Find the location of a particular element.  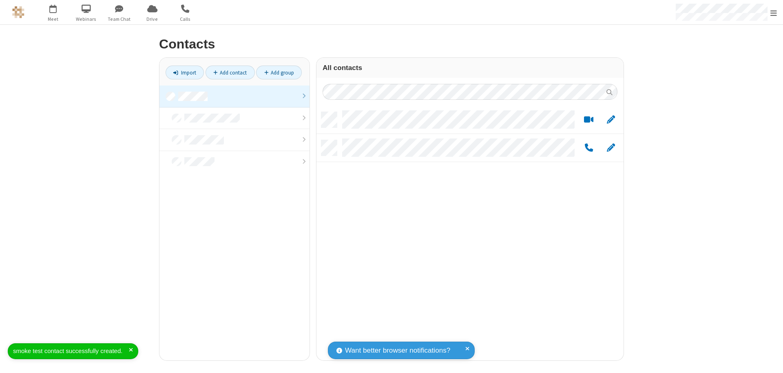

h3: All contacts is located at coordinates (470, 68).